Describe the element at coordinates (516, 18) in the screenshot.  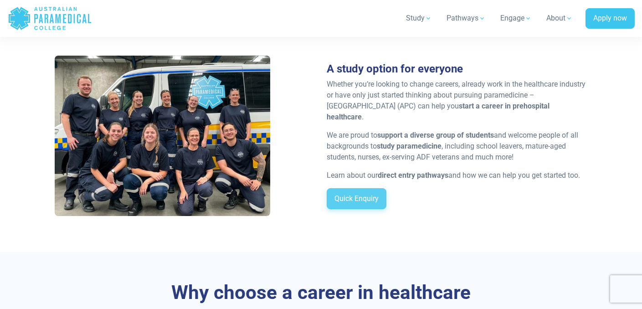
I see `a: Engage` at that location.